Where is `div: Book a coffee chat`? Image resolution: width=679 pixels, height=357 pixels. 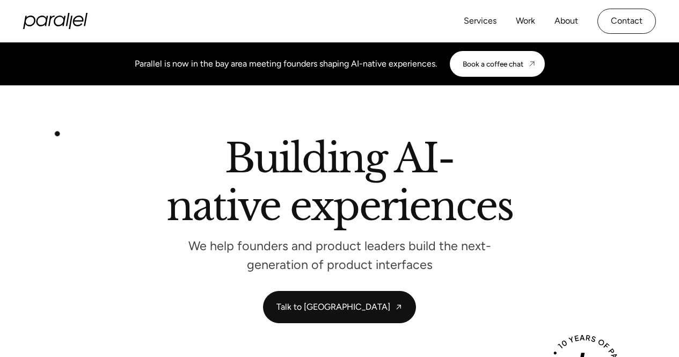
div: Book a coffee chat is located at coordinates (493, 64).